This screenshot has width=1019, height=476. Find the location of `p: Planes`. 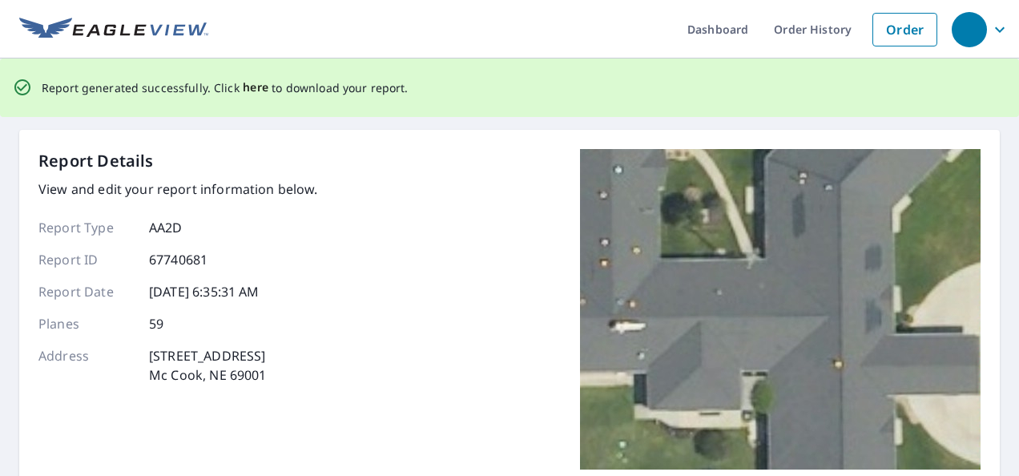

p: Planes is located at coordinates (87, 324).